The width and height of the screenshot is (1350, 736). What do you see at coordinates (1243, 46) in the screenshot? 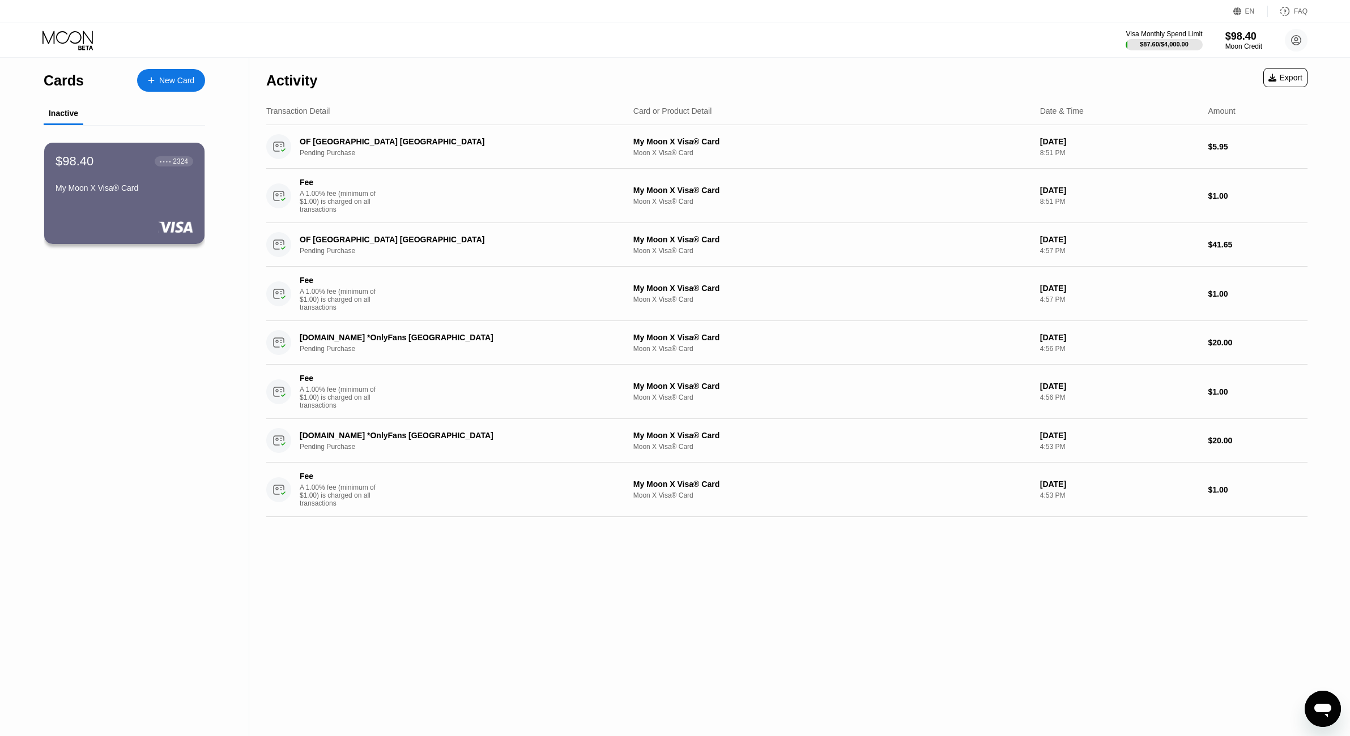
I see `div: Moon Credit` at bounding box center [1243, 46].